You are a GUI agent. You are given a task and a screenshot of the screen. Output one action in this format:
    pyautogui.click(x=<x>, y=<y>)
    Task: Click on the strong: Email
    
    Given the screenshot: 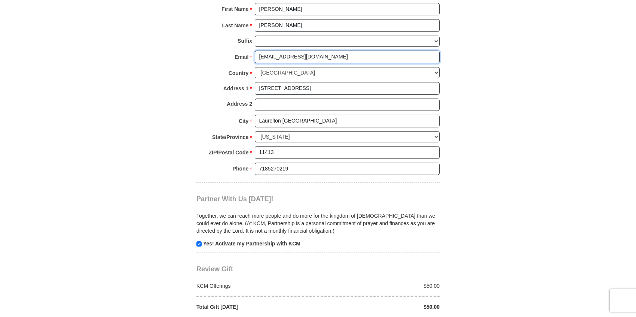 What is the action you would take?
    pyautogui.click(x=241, y=57)
    